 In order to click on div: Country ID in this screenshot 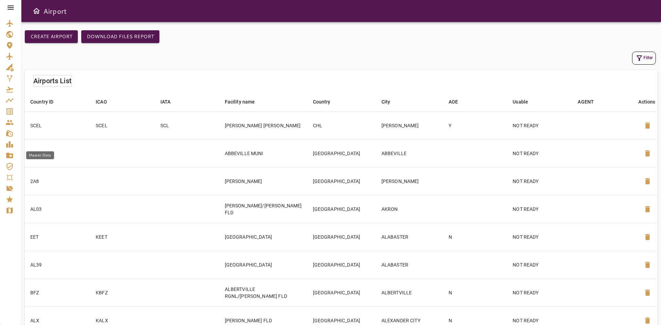, I will do `click(42, 102)`.